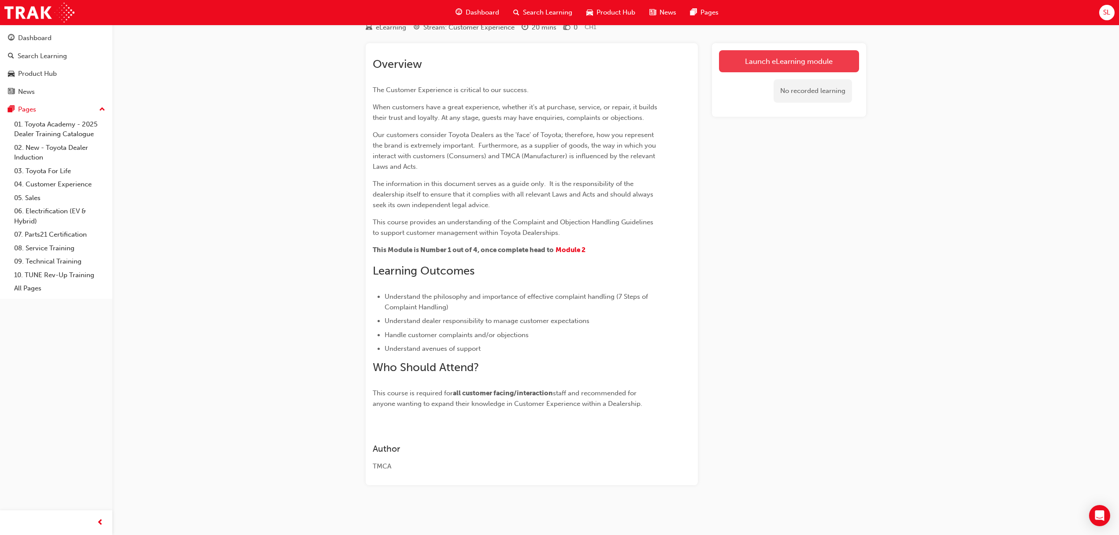  What do you see at coordinates (610, 12) in the screenshot?
I see `a: car-iconProduct Hub` at bounding box center [610, 12].